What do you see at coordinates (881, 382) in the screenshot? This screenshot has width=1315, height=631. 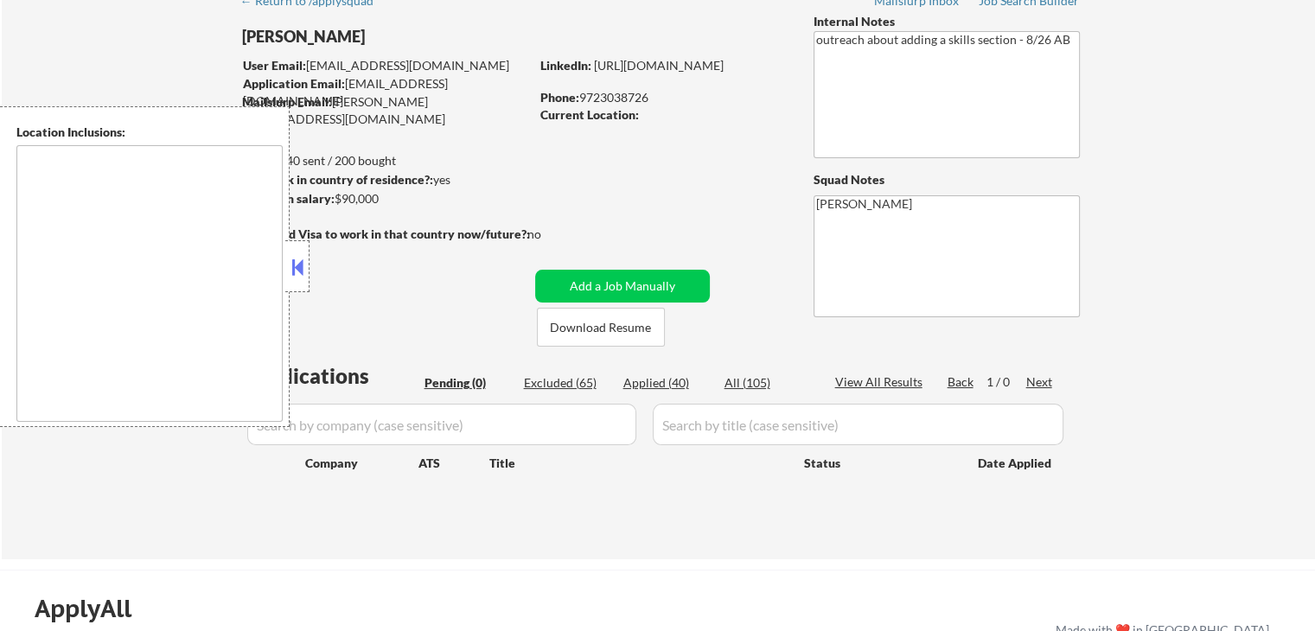 I see `div: View All Results` at bounding box center [881, 382].